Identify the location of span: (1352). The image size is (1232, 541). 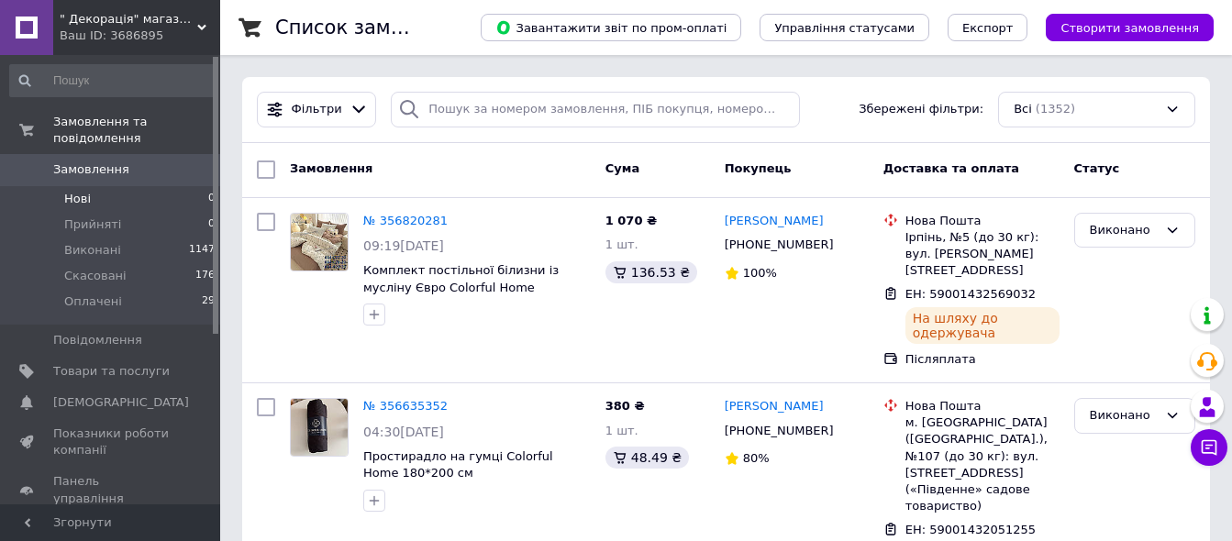
(1055, 108).